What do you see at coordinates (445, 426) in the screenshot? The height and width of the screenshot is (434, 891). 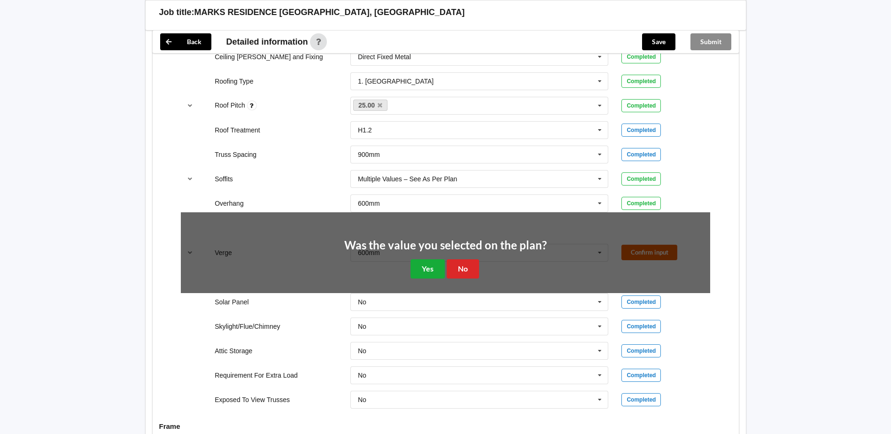 I see `h4: Frame` at bounding box center [445, 426].